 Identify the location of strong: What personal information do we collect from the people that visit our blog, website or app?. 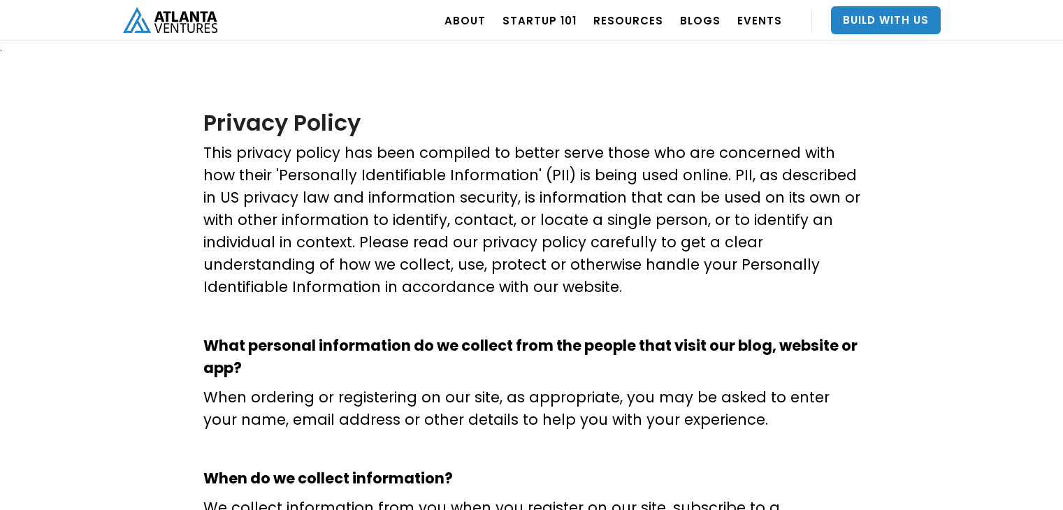
(530, 356).